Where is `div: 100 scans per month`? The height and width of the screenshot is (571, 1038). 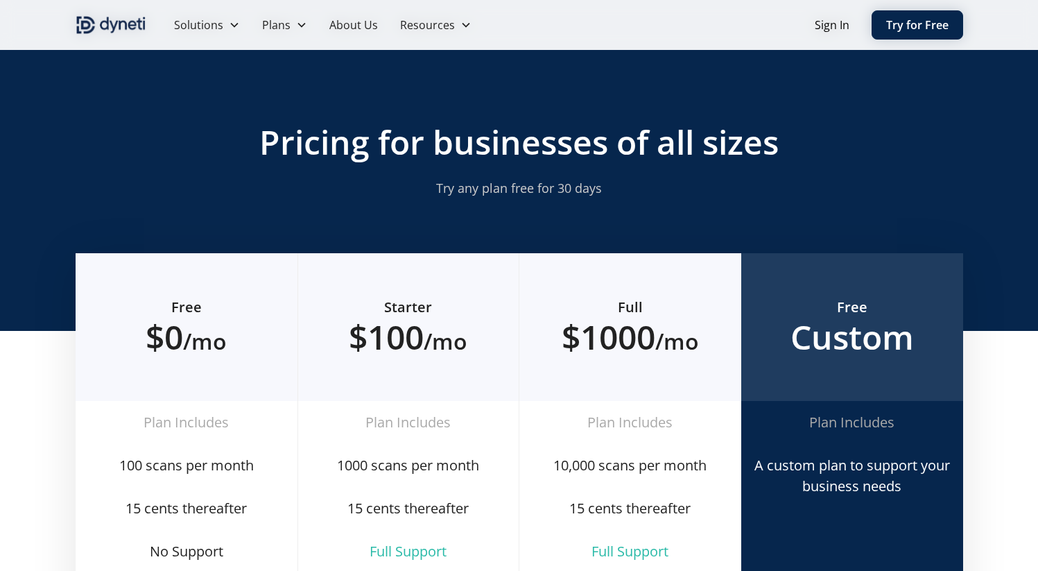
div: 100 scans per month is located at coordinates (187, 465).